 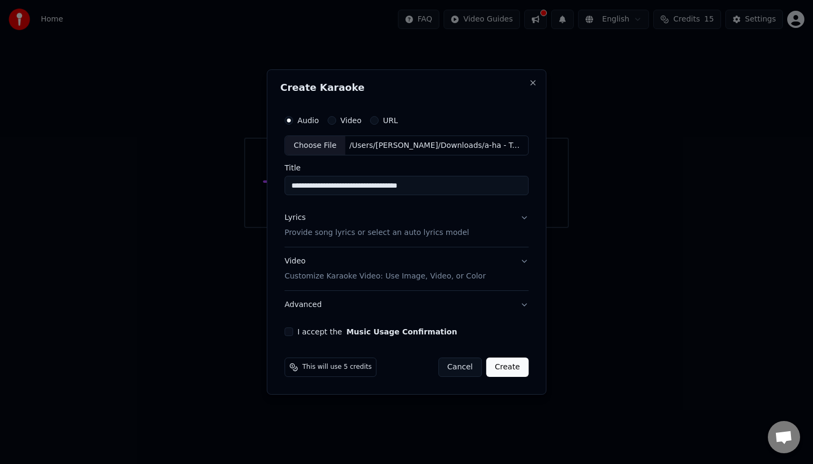 What do you see at coordinates (377, 233) in the screenshot?
I see `p: Provide song lyrics or select an auto lyrics model` at bounding box center [377, 233].